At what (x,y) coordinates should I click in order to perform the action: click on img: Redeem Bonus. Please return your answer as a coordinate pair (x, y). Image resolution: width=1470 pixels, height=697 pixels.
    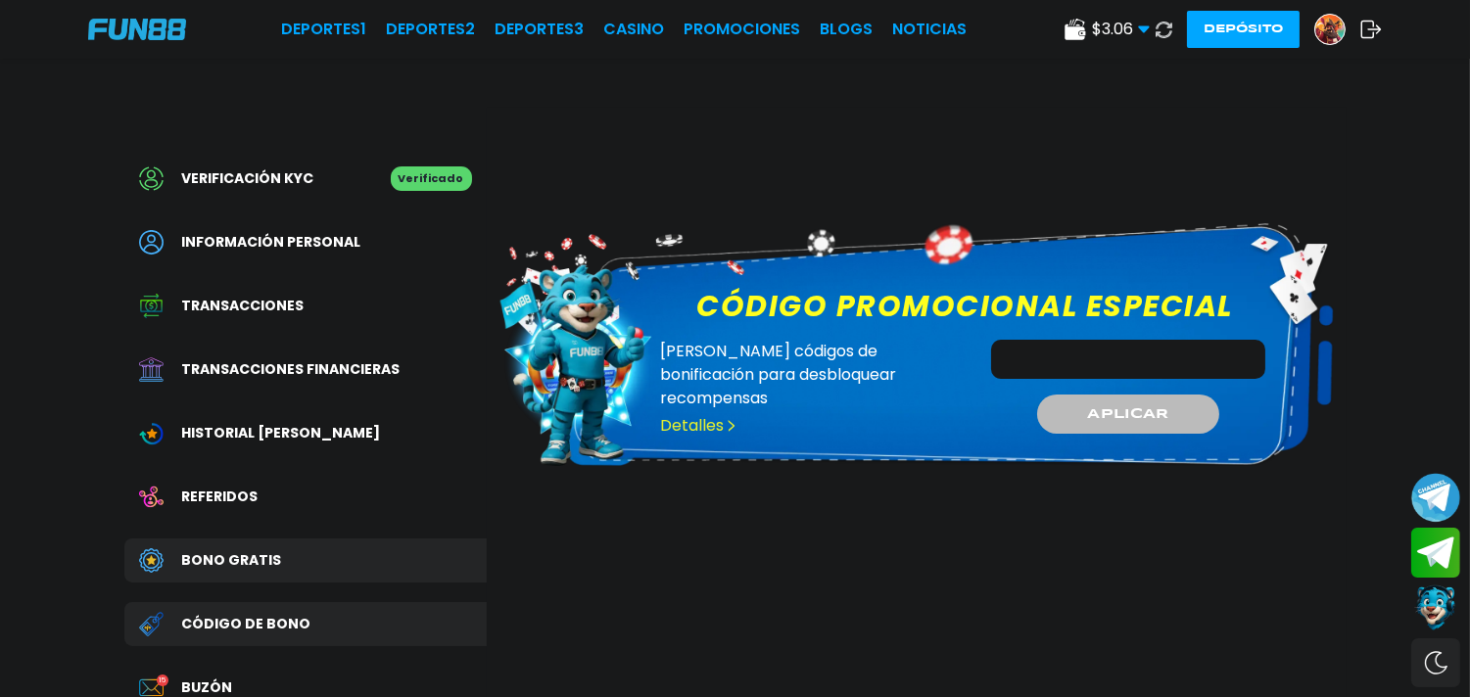
    Looking at the image, I should click on (151, 624).